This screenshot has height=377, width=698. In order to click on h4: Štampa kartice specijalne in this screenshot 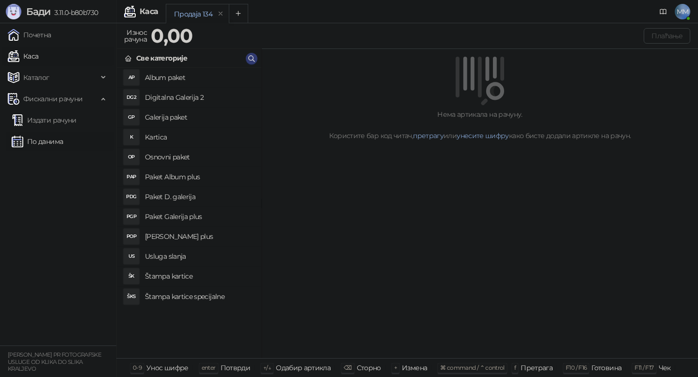, I will do `click(199, 297)`.